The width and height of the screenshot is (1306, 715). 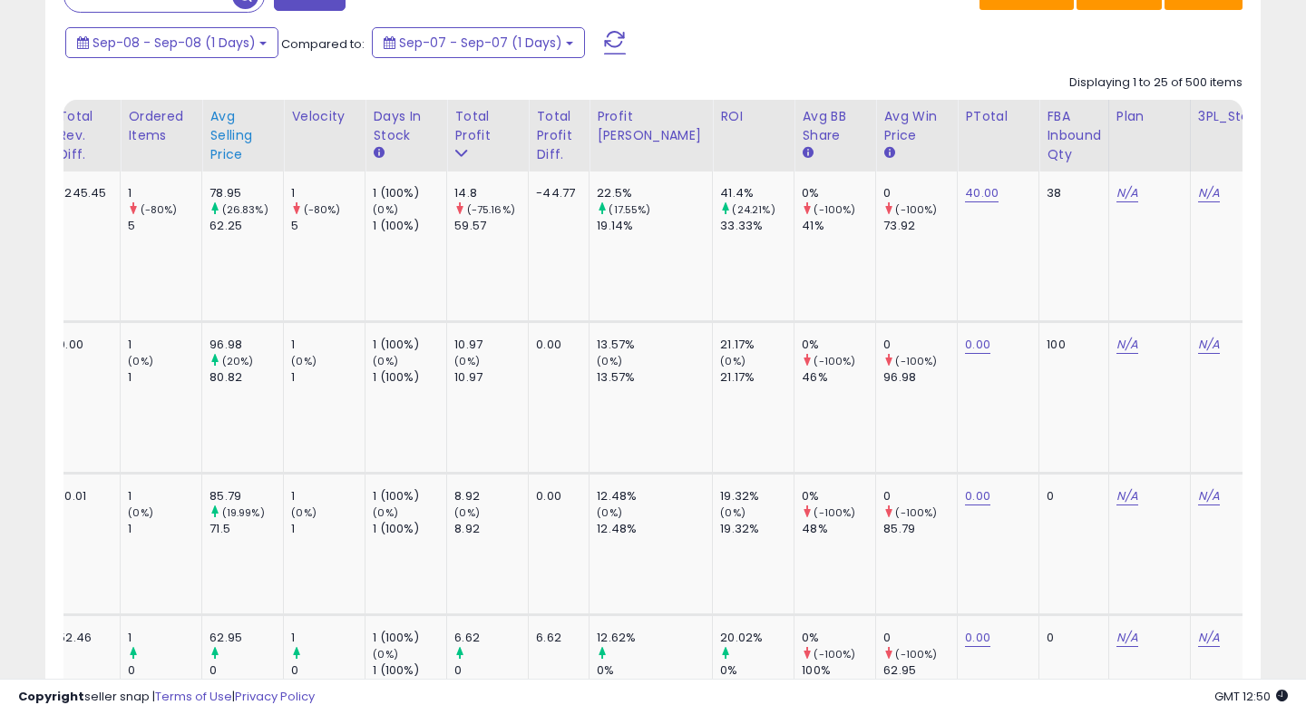 I want to click on small: (26.83%), so click(x=245, y=210).